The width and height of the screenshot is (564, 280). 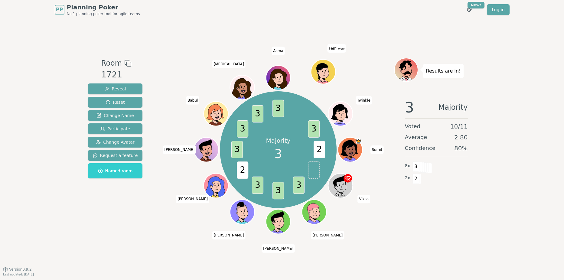 I want to click on button: Change Name, so click(x=115, y=116).